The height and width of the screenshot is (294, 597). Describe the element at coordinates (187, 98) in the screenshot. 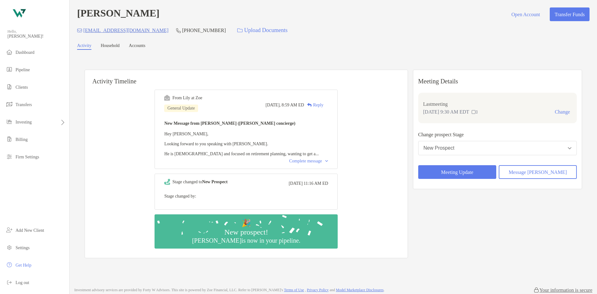

I see `div: From Lily at Zoe` at that location.